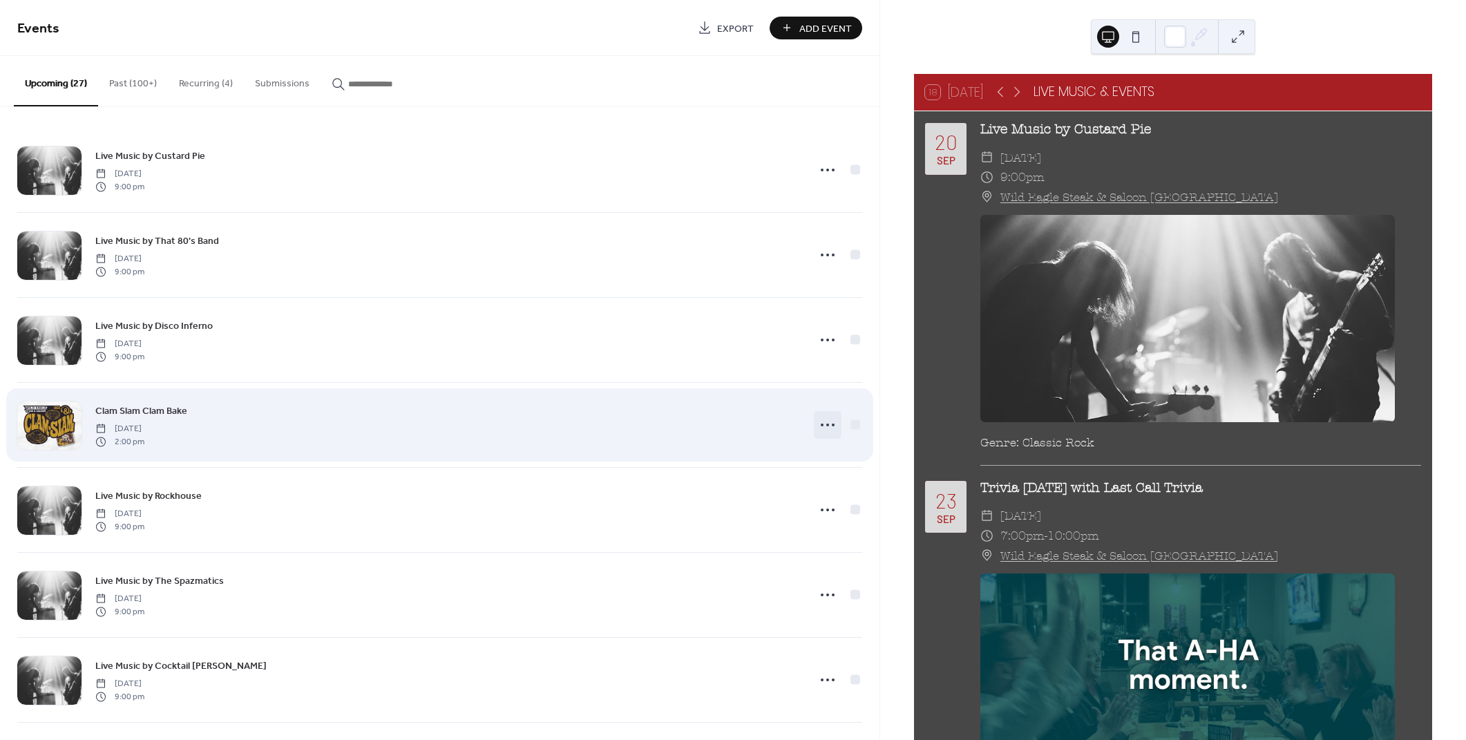 The height and width of the screenshot is (740, 1466). I want to click on a: Export, so click(726, 28).